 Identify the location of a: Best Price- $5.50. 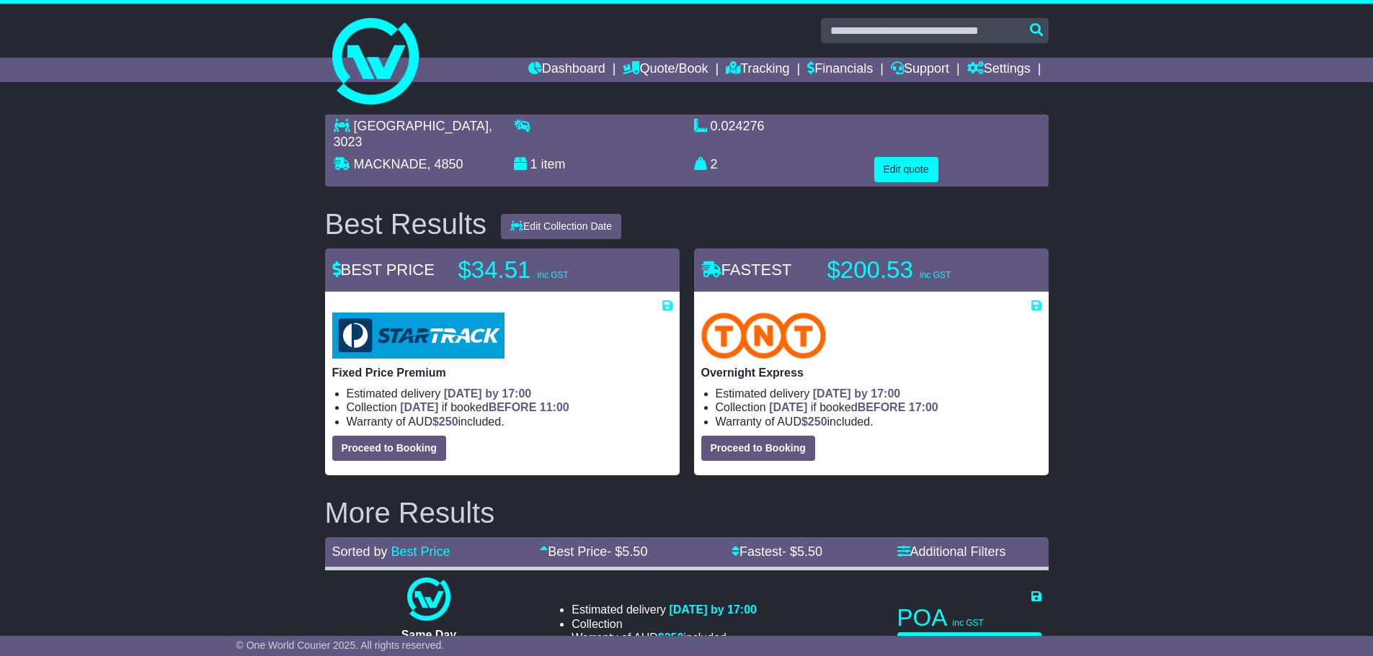
(593, 552).